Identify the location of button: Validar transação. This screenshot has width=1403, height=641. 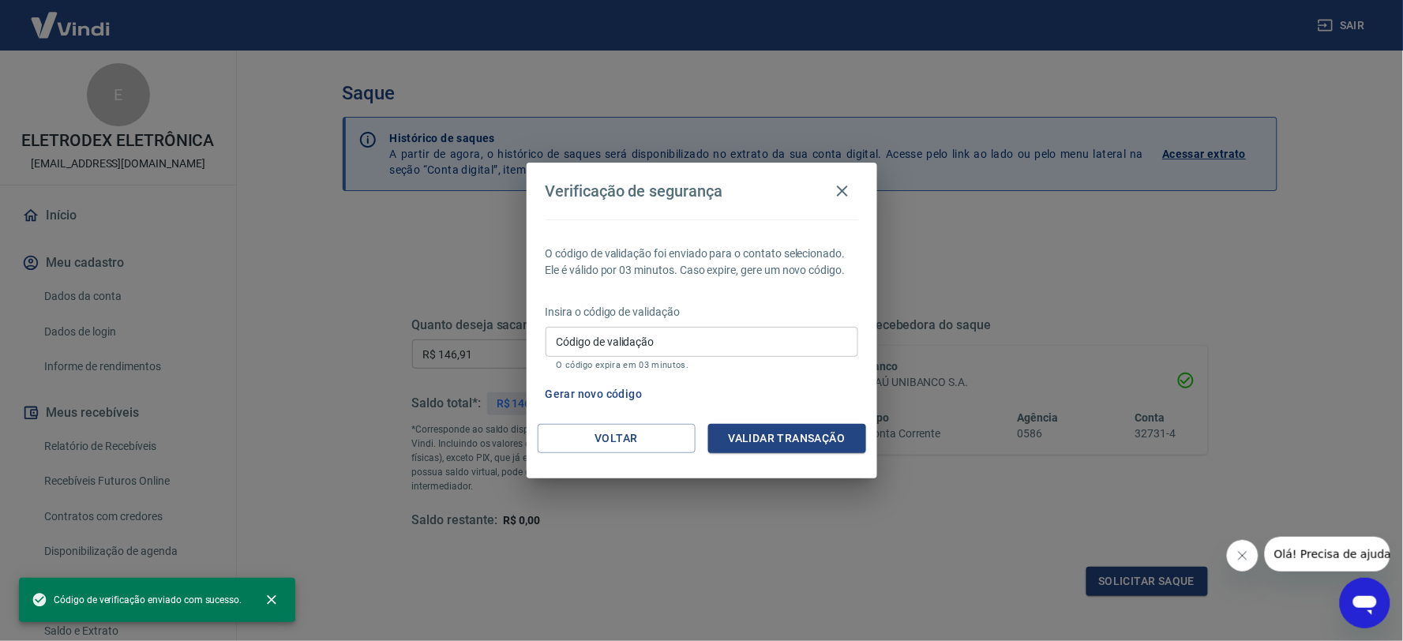
(787, 438).